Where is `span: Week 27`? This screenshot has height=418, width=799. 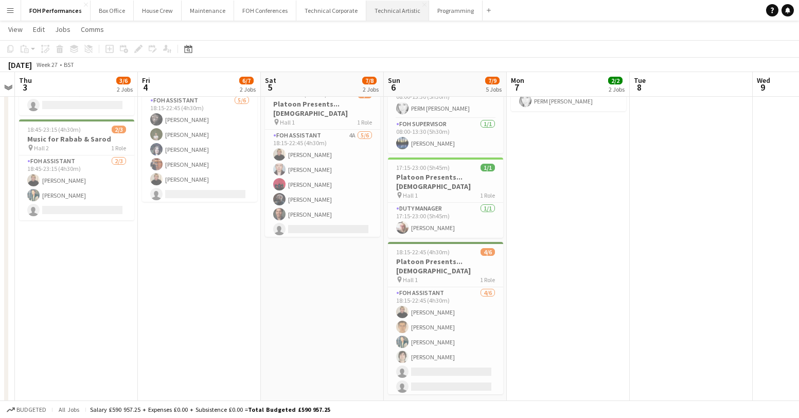 span: Week 27 is located at coordinates (47, 64).